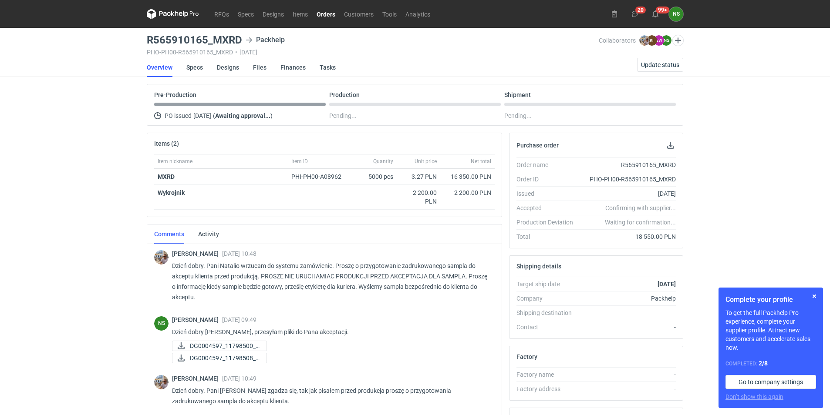 This screenshot has height=415, width=830. Describe the element at coordinates (219, 346) in the screenshot. I see `a: DG0004597_11798500_f...` at that location.